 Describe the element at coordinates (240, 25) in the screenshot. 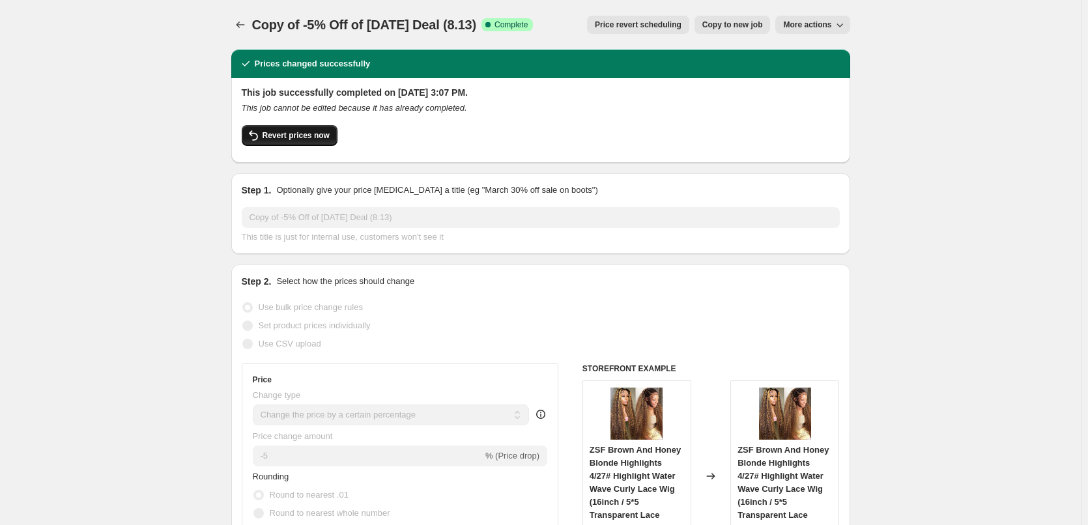

I see `button: Price change jobs` at that location.